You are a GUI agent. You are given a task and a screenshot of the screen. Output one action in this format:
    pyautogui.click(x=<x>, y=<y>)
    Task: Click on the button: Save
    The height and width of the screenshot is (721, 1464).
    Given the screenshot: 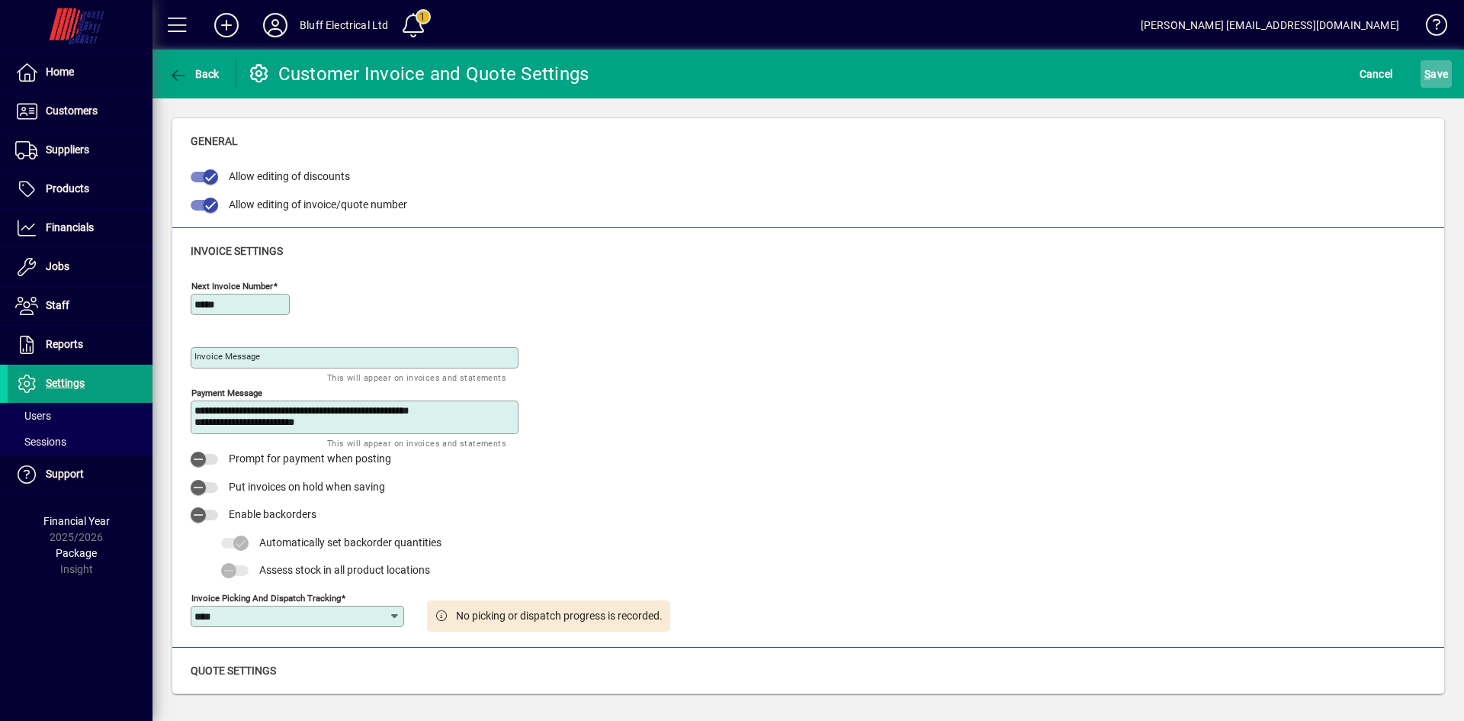 What is the action you would take?
    pyautogui.click(x=1436, y=74)
    